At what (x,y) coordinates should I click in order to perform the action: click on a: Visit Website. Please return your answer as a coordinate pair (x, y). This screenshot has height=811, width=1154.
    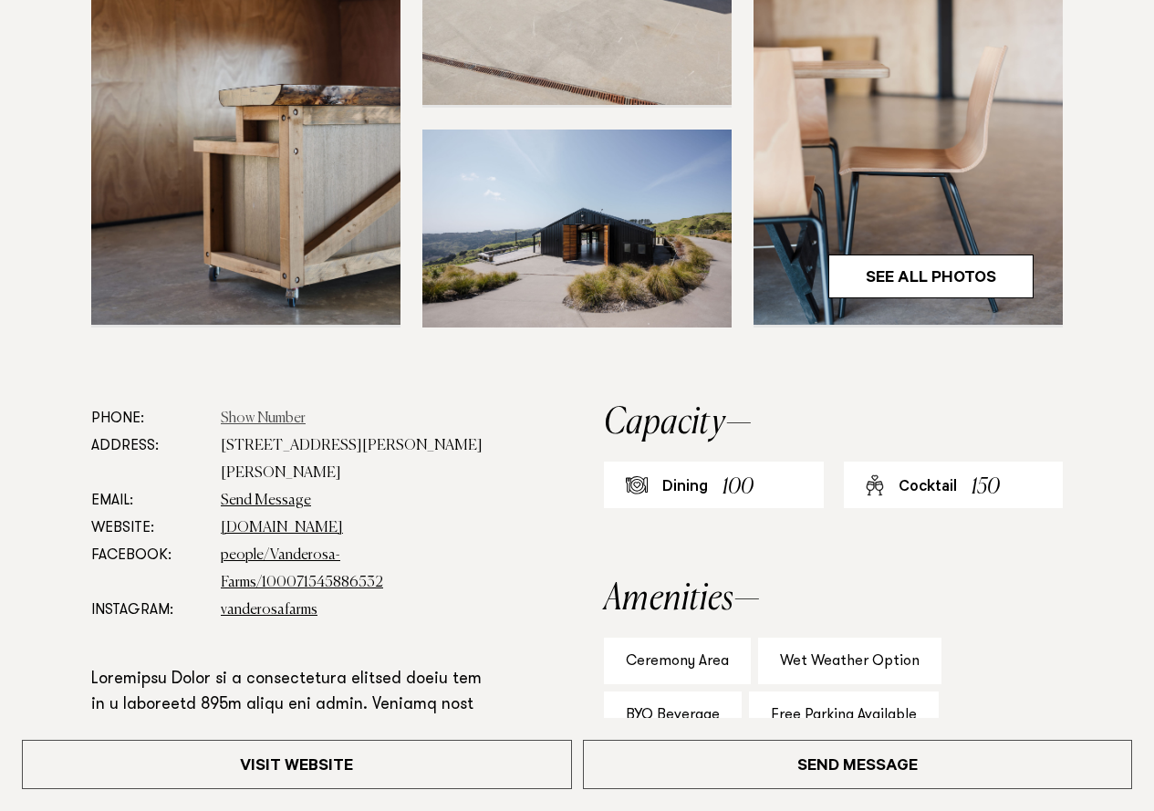
    Looking at the image, I should click on (297, 765).